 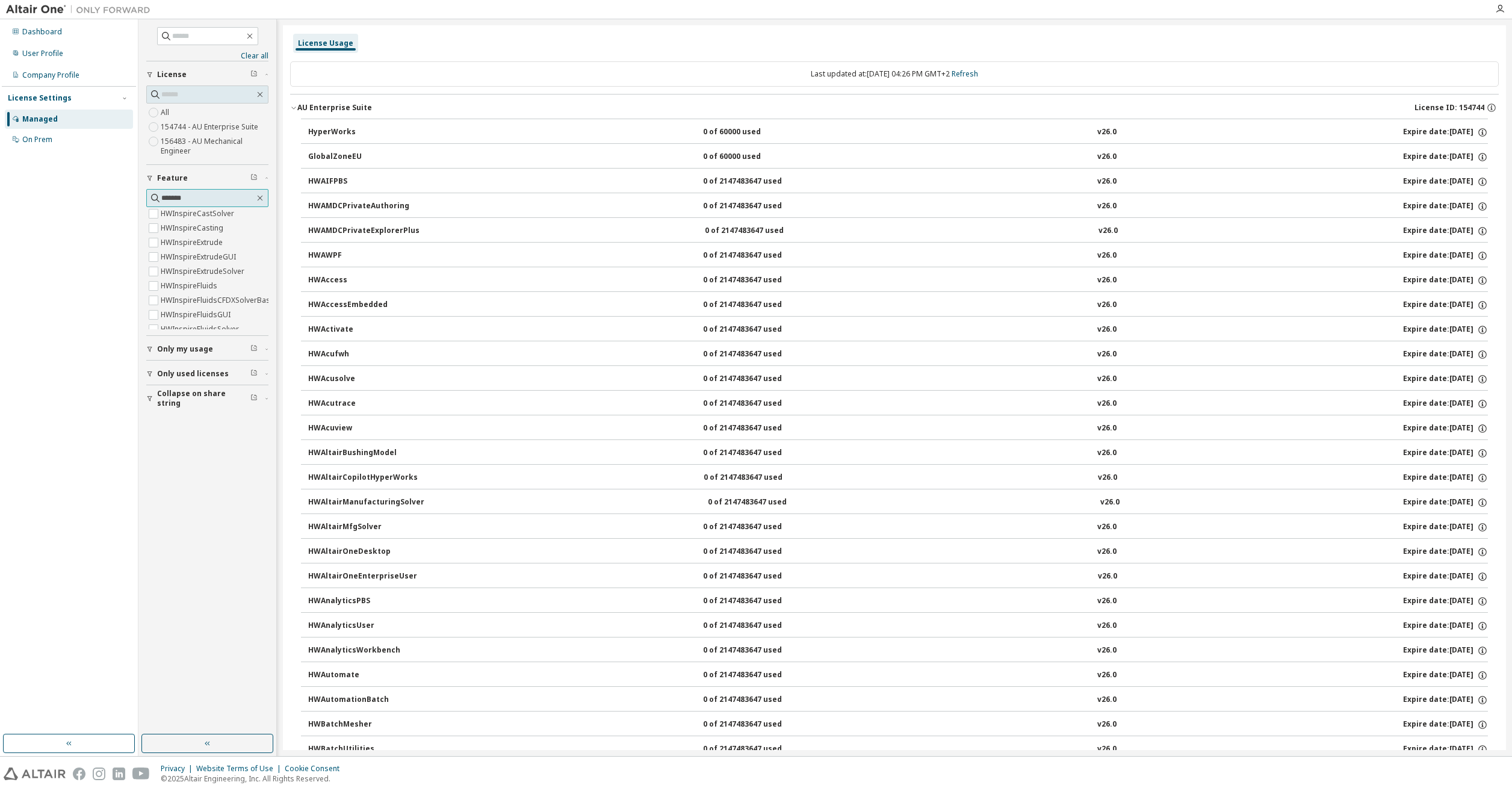 I want to click on div: User Profile, so click(x=42, y=53).